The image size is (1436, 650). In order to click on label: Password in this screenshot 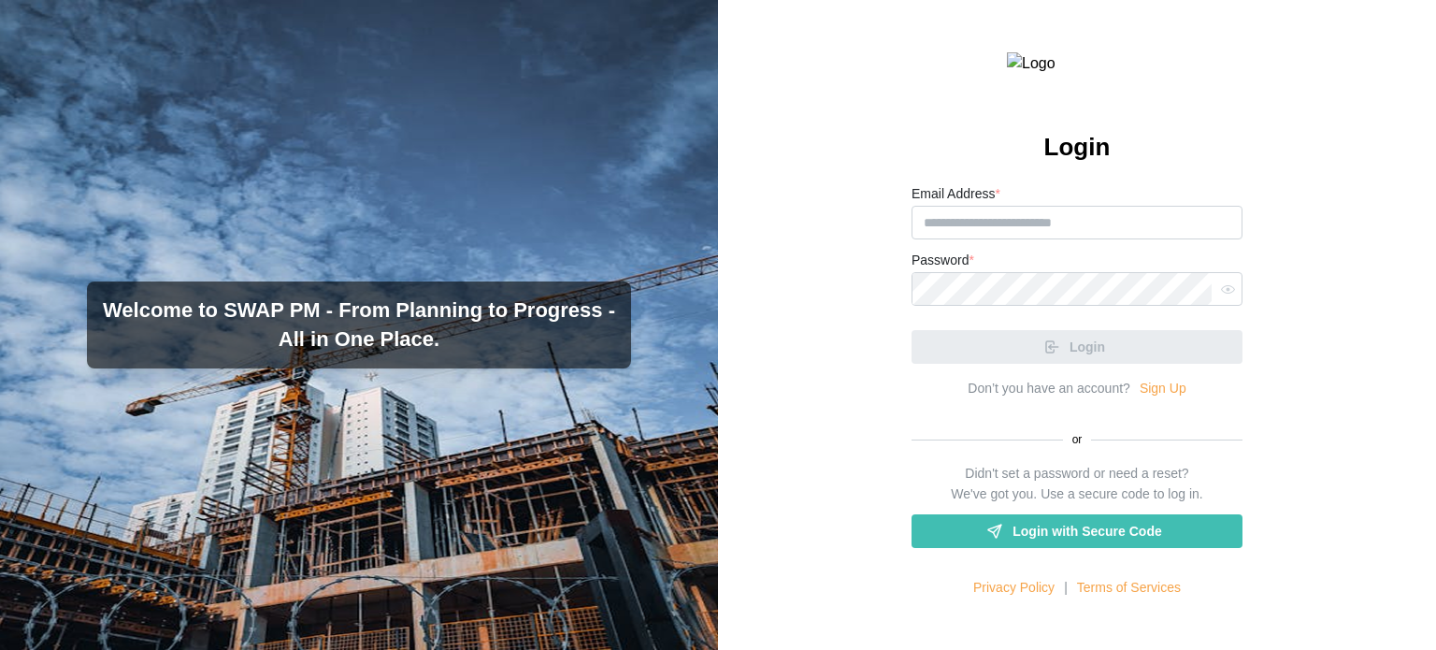, I will do `click(942, 261)`.